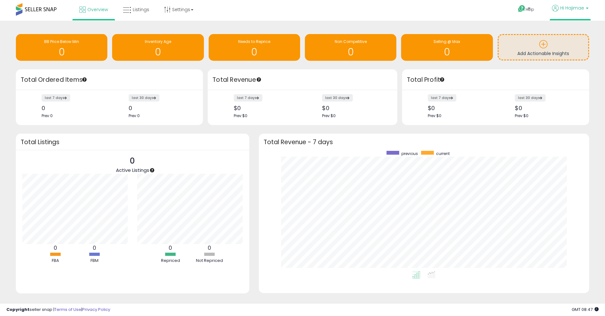 The height and width of the screenshot is (316, 605). What do you see at coordinates (158, 47) in the screenshot?
I see `a: Inventory Age 0` at bounding box center [158, 47].